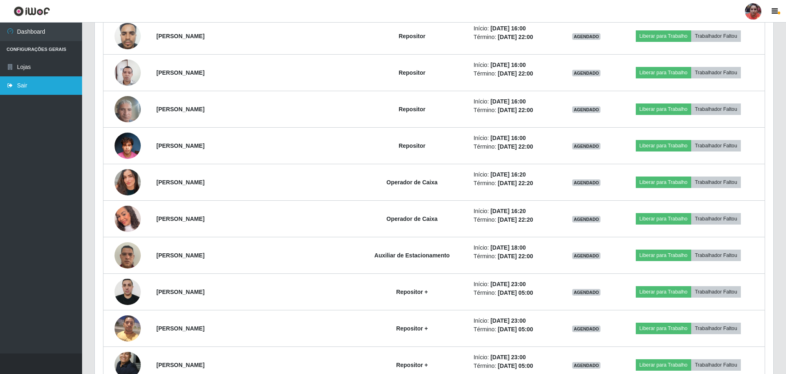 This screenshot has height=374, width=786. What do you see at coordinates (32, 11) in the screenshot?
I see `img: CoreUI Logo` at bounding box center [32, 11].